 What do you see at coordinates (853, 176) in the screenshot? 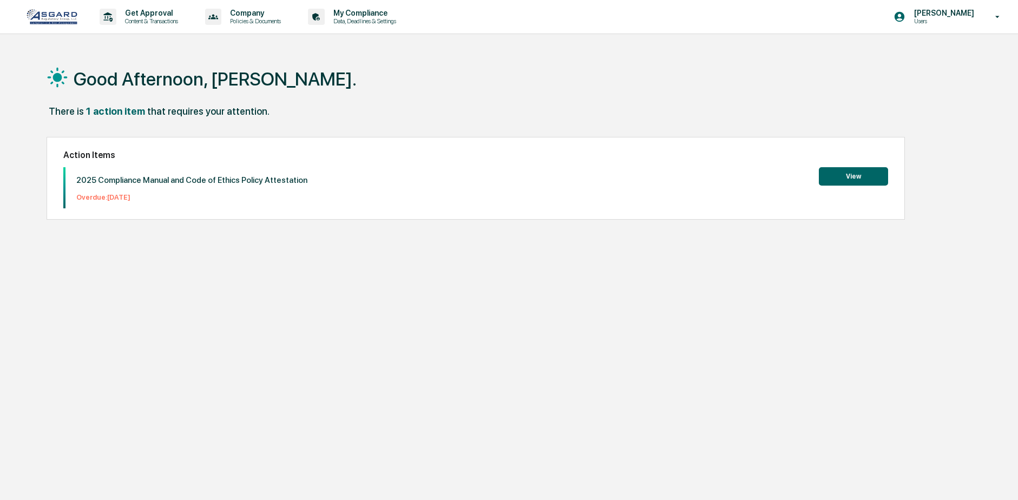
I see `button: View` at bounding box center [853, 176].